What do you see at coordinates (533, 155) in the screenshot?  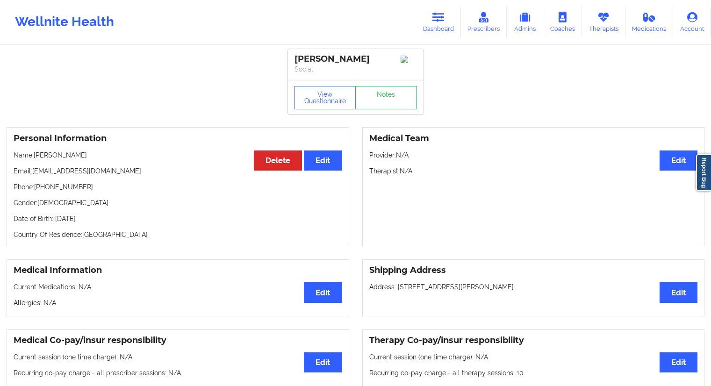 I see `p: Provider: N/A` at bounding box center [533, 155].